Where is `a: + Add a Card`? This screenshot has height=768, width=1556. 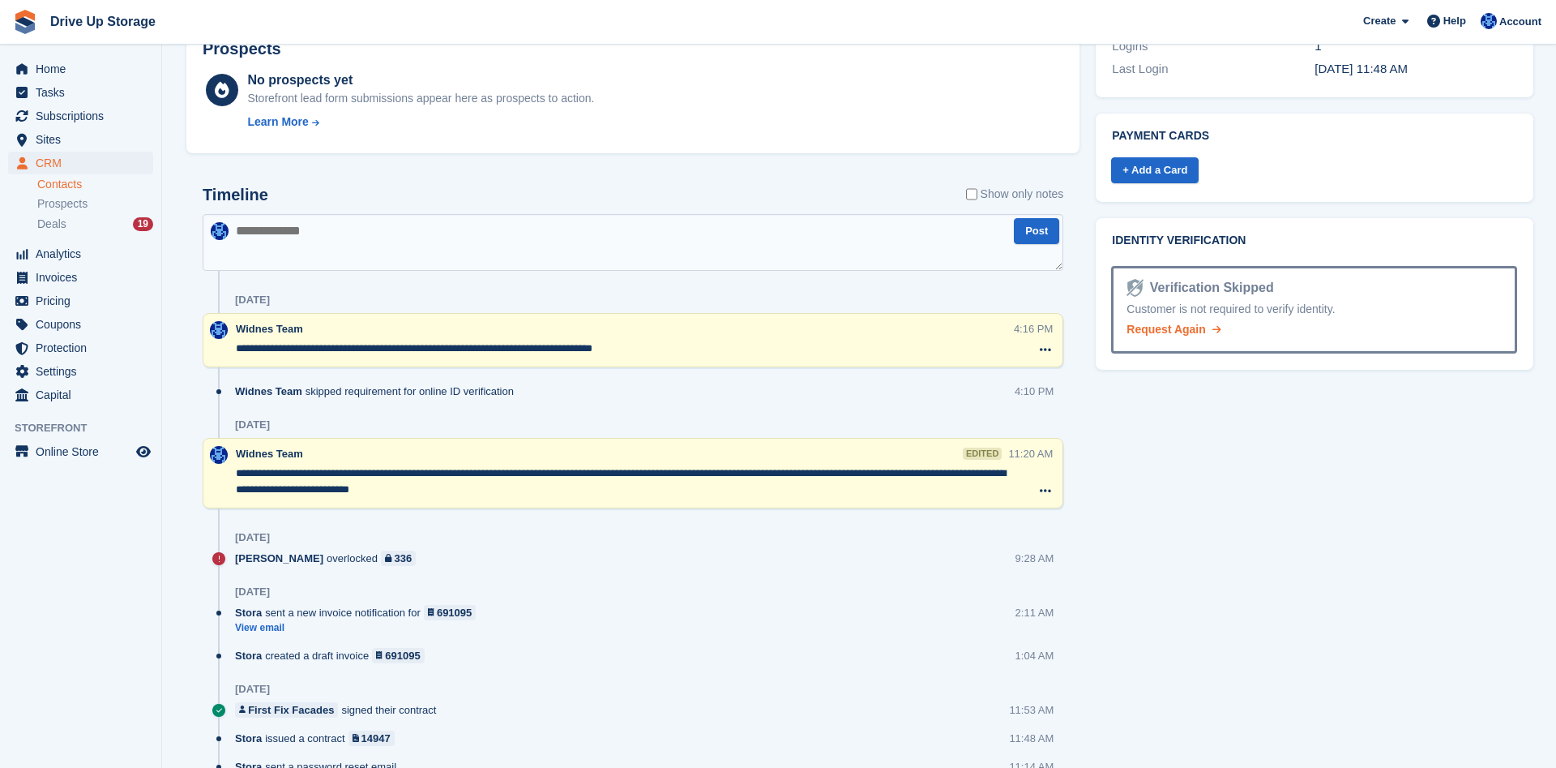
a: + Add a Card is located at coordinates (1155, 170).